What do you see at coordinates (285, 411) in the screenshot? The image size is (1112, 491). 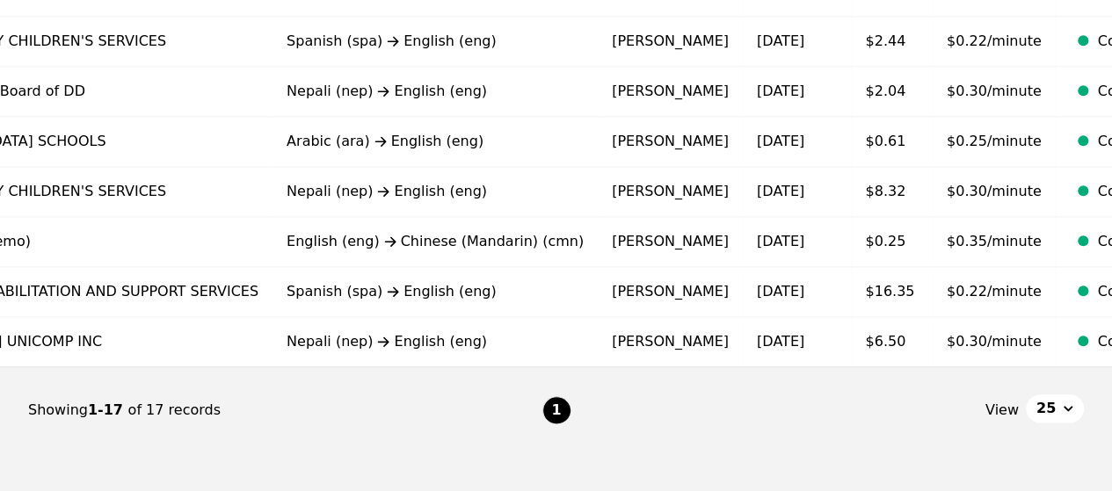 I see `div: Showing of 17 records` at bounding box center [285, 411].